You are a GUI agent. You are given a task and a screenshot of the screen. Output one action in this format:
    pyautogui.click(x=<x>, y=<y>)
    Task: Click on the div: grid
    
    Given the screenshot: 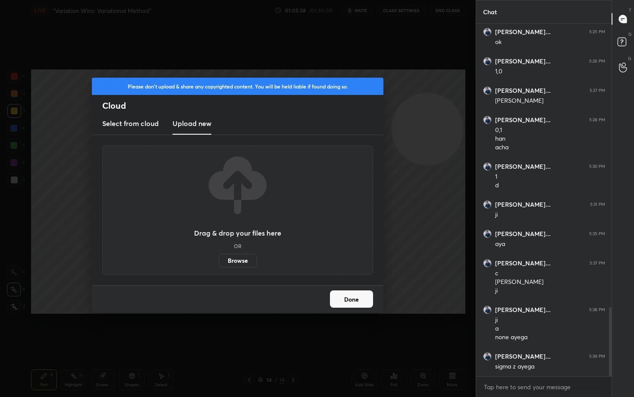 What is the action you would take?
    pyautogui.click(x=544, y=200)
    